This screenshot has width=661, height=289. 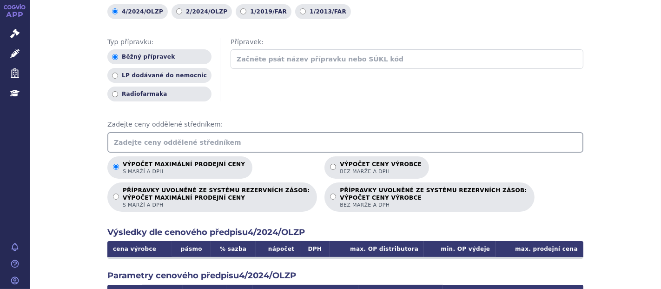 I want to click on label: Radiofarmaka, so click(x=160, y=94).